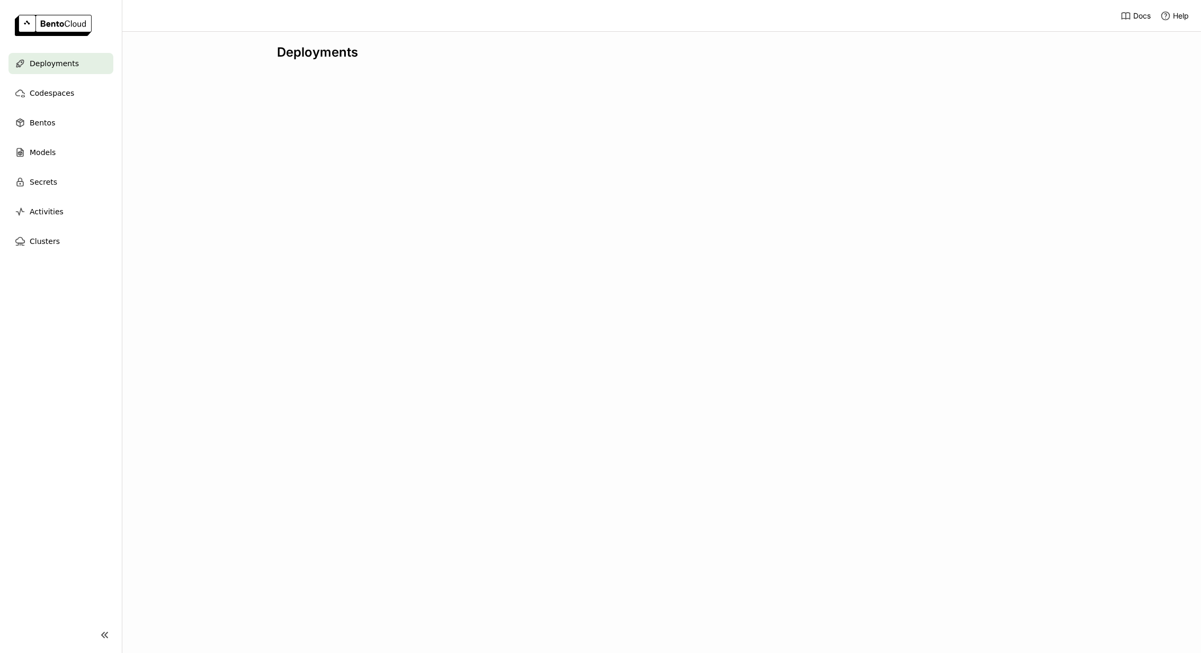 The image size is (1201, 653). Describe the element at coordinates (61, 152) in the screenshot. I see `a: Models` at that location.